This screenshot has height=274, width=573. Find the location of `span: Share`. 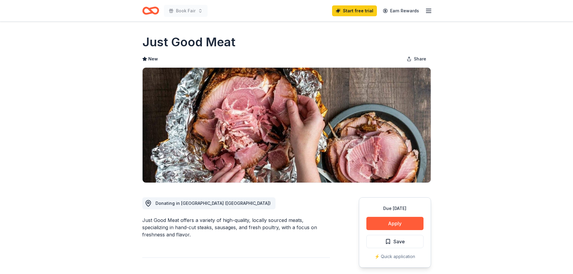

span: Share is located at coordinates (420, 59).